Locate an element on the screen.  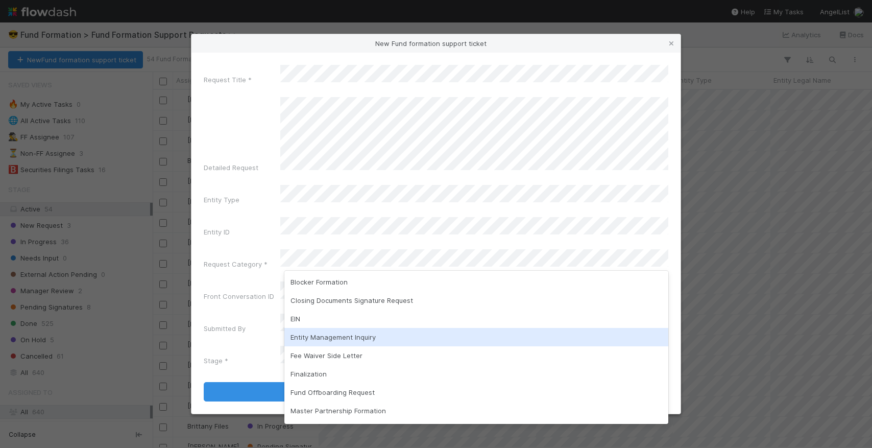
label: Submitted By is located at coordinates (225, 328).